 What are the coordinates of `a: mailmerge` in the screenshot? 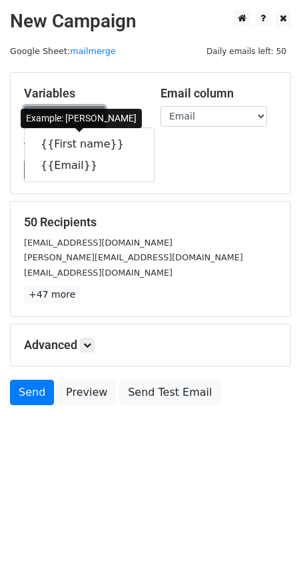 It's located at (93, 51).